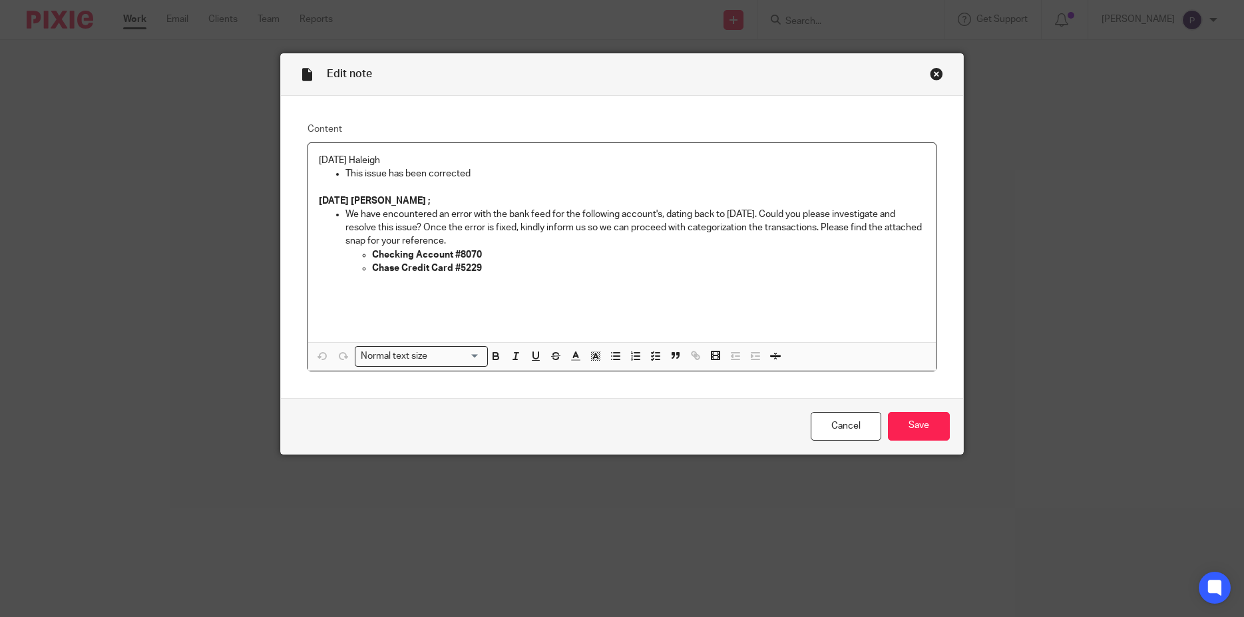 Image resolution: width=1244 pixels, height=617 pixels. What do you see at coordinates (636, 228) in the screenshot?
I see `p: We have encountered an error with the bank feed for the following account's, dating back to [DATE...` at bounding box center [636, 228].